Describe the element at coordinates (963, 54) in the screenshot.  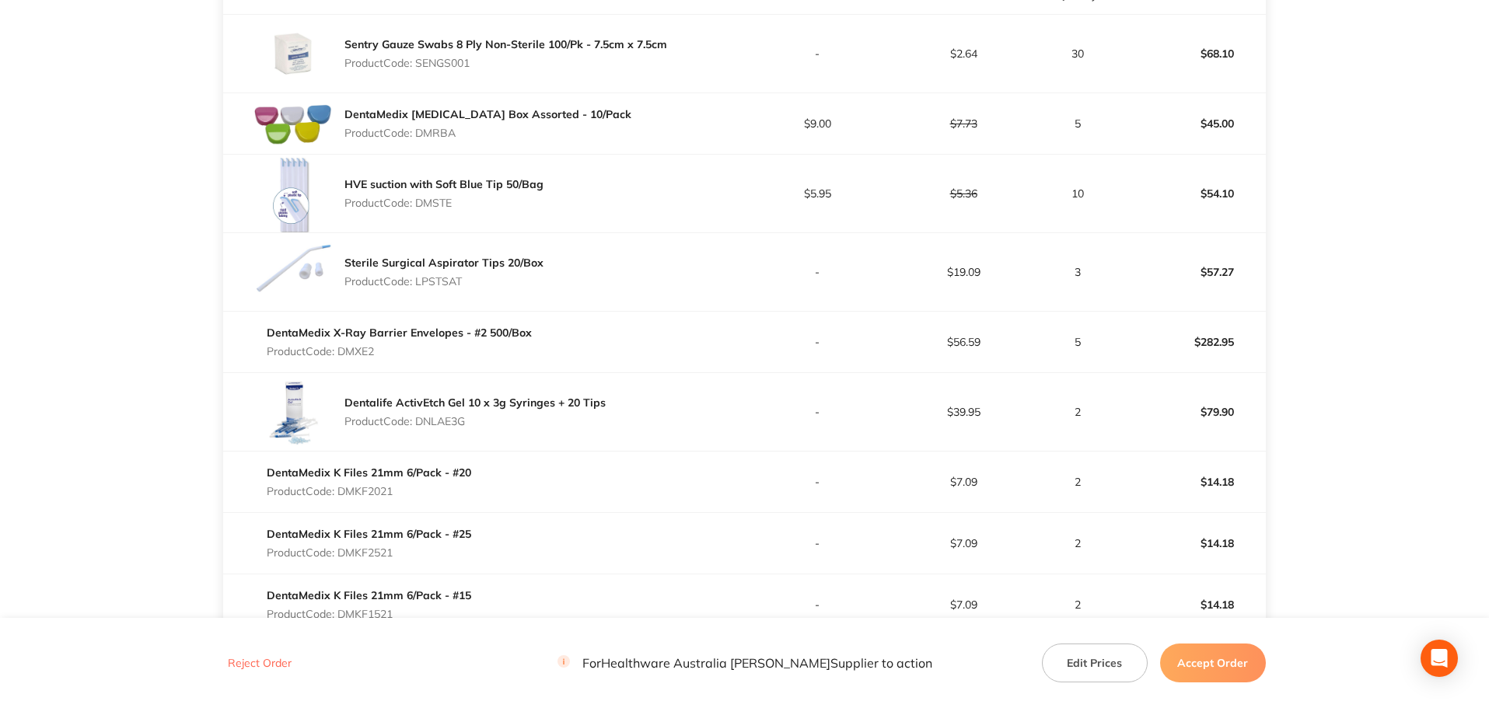
I see `p: $2.64` at that location.